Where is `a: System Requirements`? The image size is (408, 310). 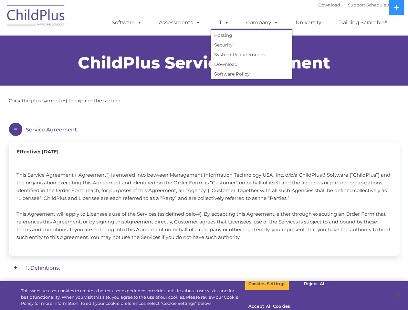
a: System Requirements is located at coordinates (251, 55).